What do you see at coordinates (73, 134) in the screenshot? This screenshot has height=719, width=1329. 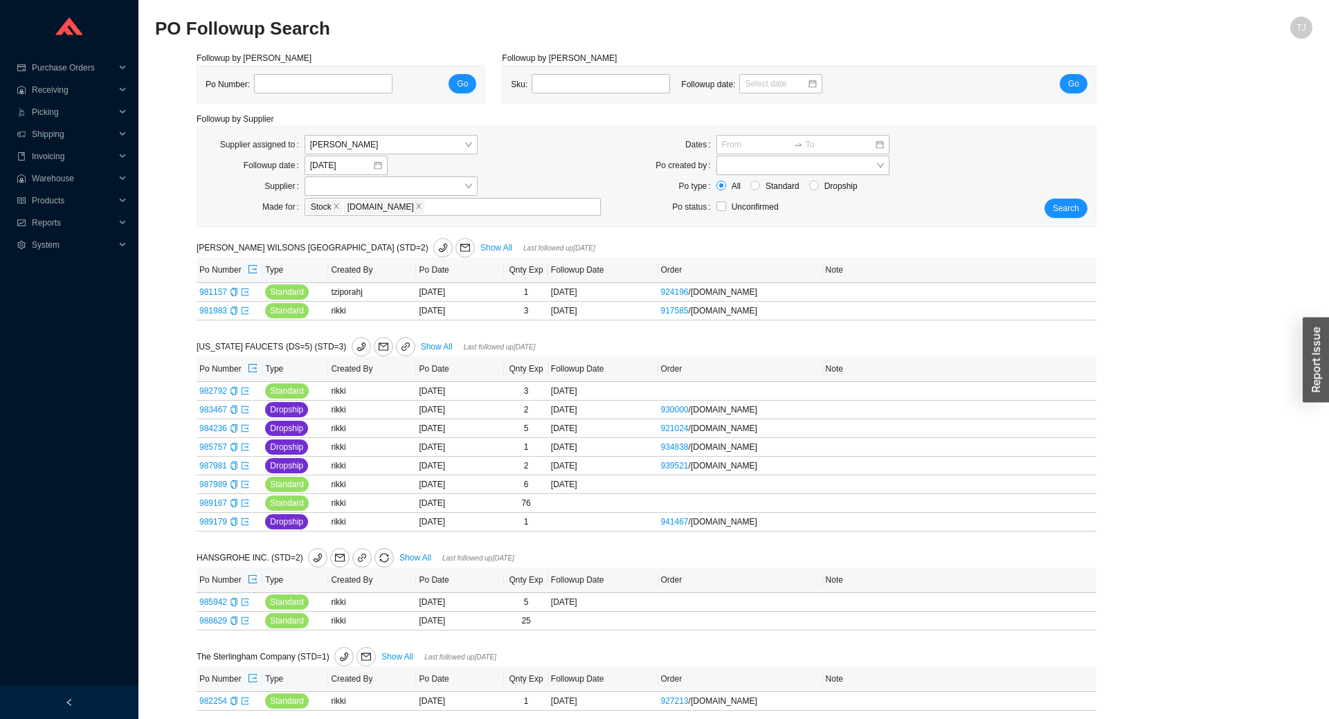 I see `span: Shipping` at bounding box center [73, 134].